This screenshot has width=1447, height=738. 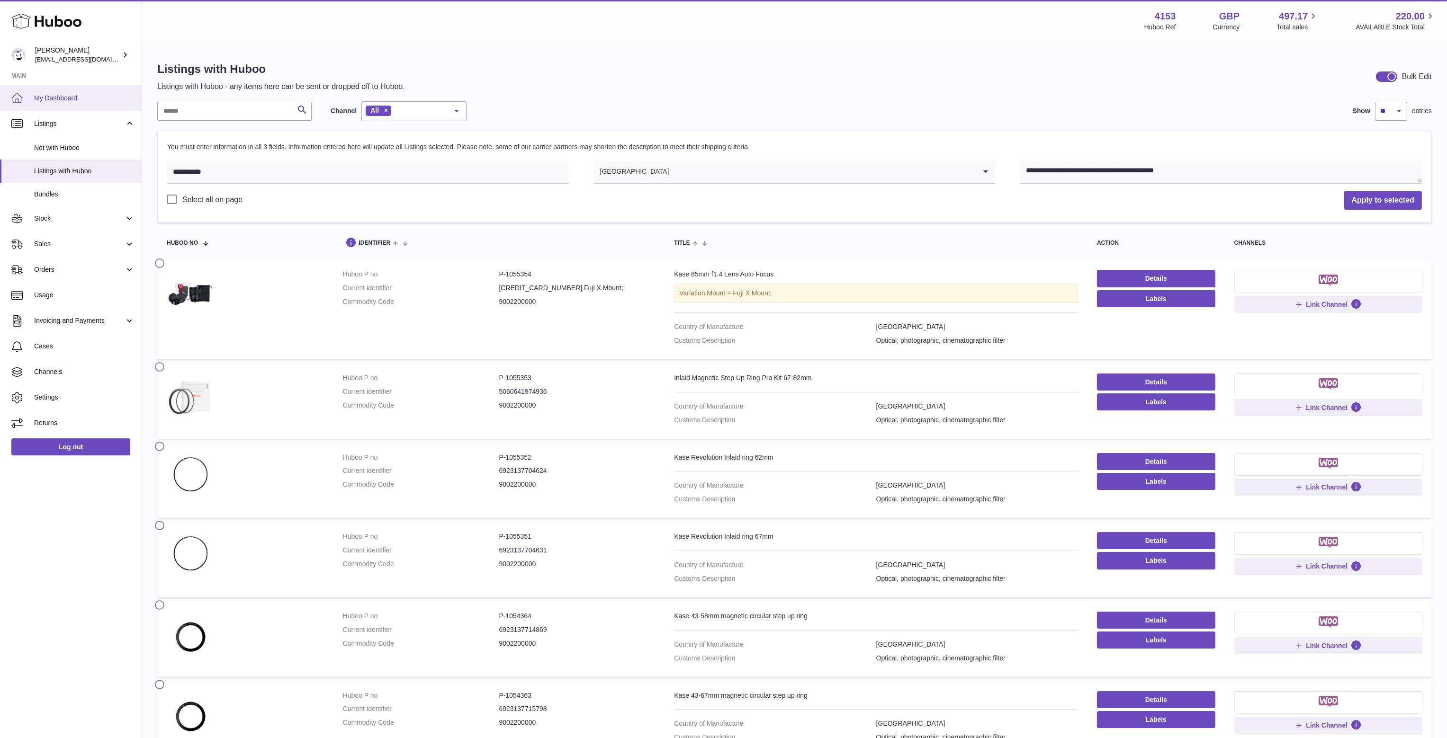 What do you see at coordinates (823, 172) in the screenshot?
I see `input: Search for option` at bounding box center [823, 172].